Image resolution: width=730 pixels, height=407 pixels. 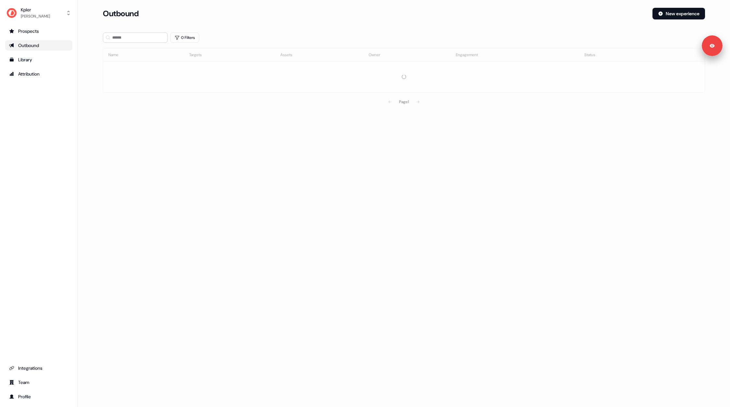 What do you see at coordinates (39, 74) in the screenshot?
I see `div: Attribution` at bounding box center [39, 74].